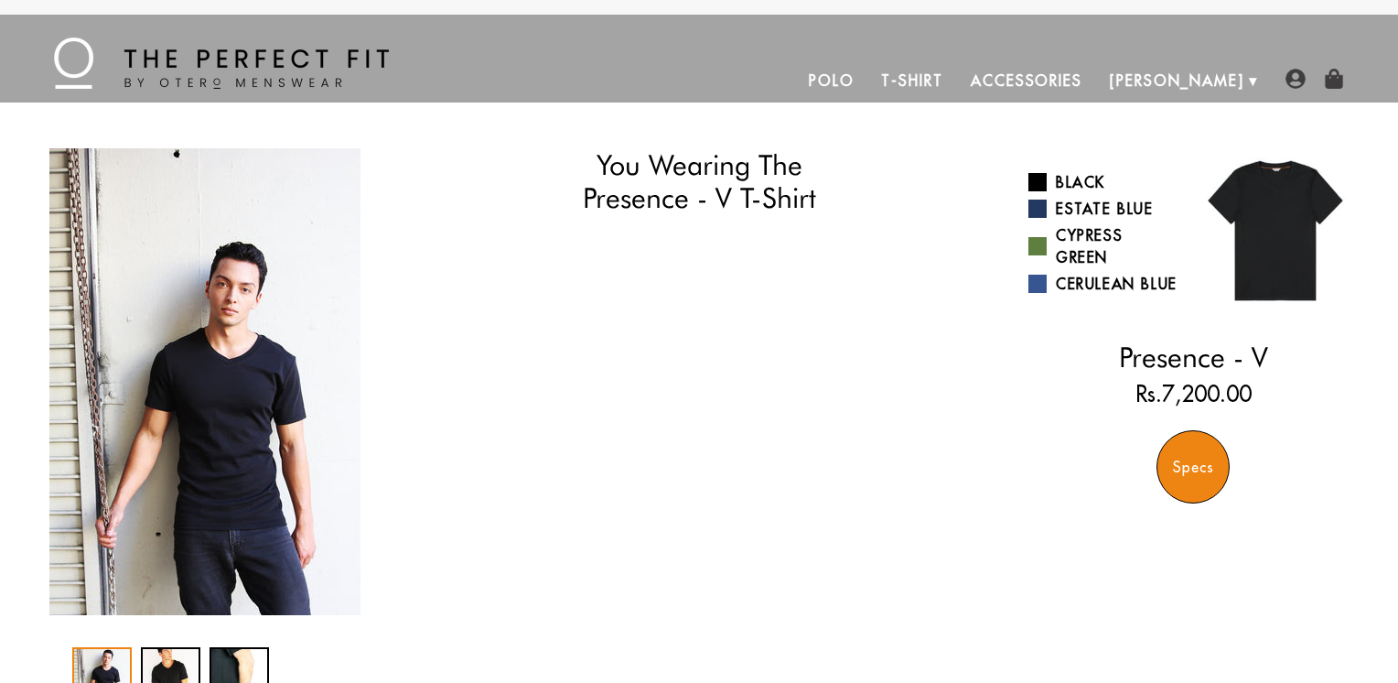 Image resolution: width=1398 pixels, height=683 pixels. I want to click on a: Estate Blue, so click(1103, 209).